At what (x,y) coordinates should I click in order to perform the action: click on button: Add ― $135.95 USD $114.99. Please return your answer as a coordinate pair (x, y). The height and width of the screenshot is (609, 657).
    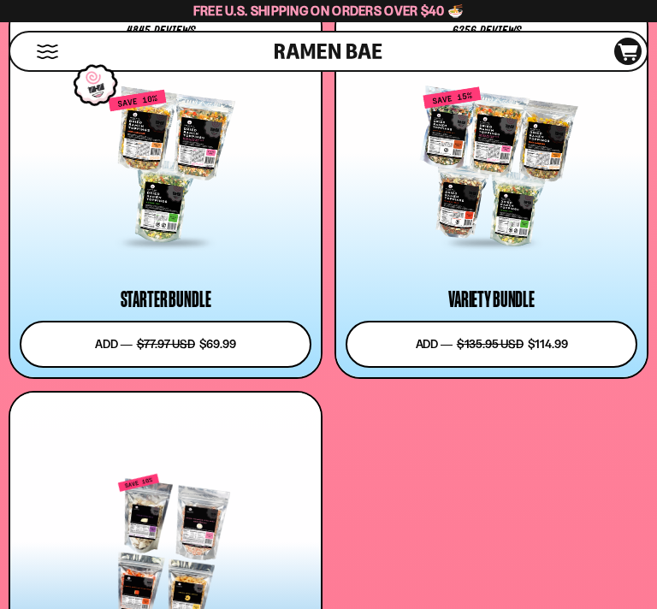
    Looking at the image, I should click on (491, 344).